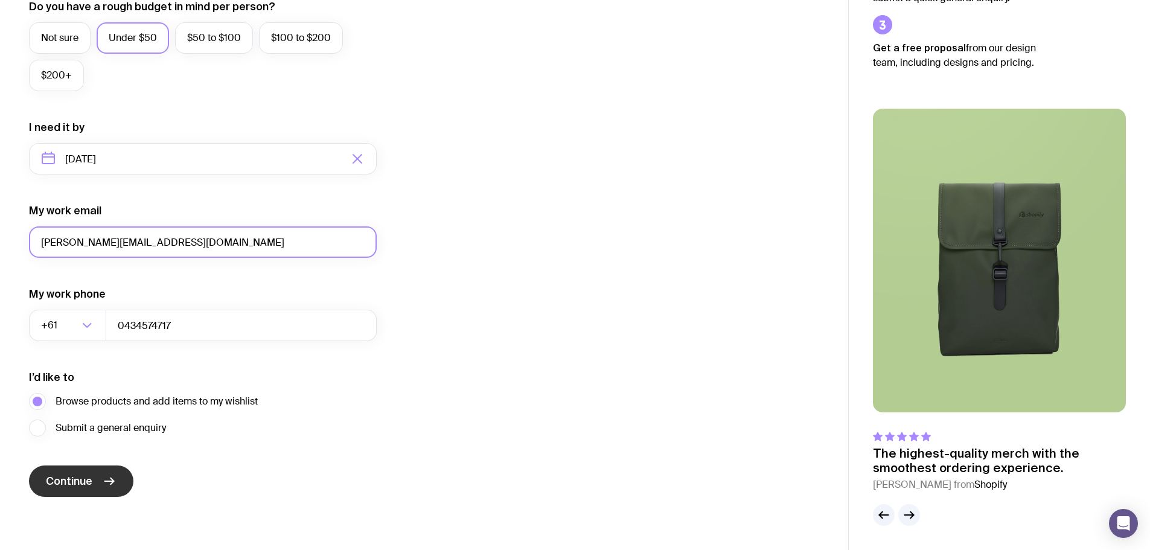 This screenshot has height=550, width=1150. I want to click on input: 0400123456, so click(241, 325).